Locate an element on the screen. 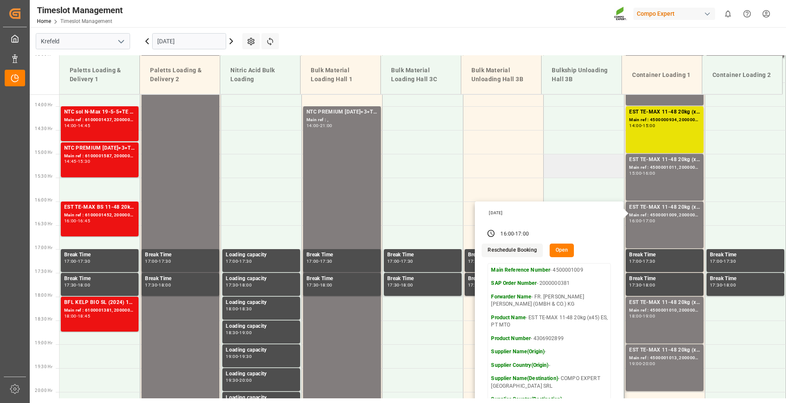  div: Container Loading 2 is located at coordinates (743, 75).